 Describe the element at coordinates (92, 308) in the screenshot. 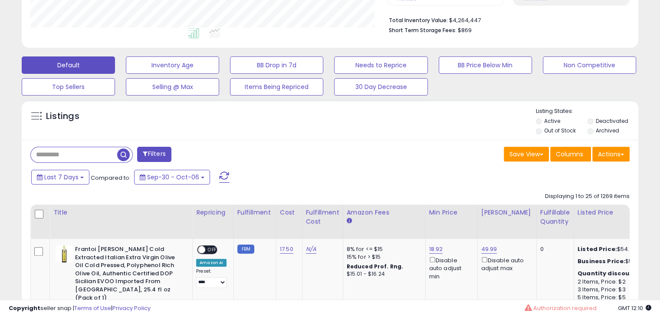

I see `a: Terms of Use` at that location.